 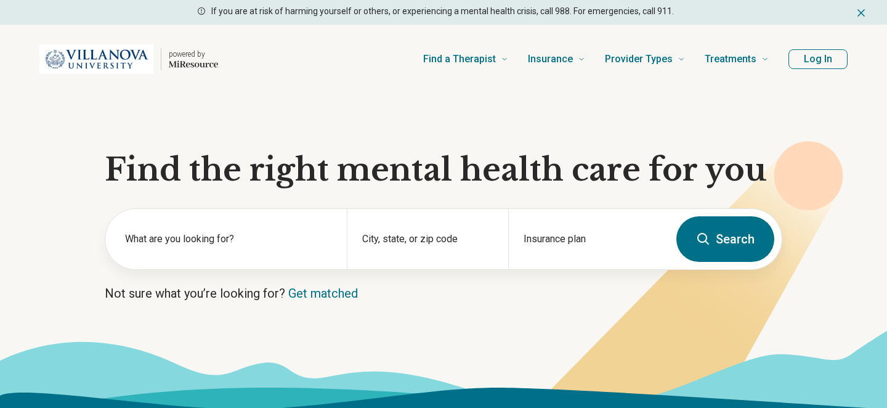 What do you see at coordinates (323, 293) in the screenshot?
I see `a: Get matched` at bounding box center [323, 293].